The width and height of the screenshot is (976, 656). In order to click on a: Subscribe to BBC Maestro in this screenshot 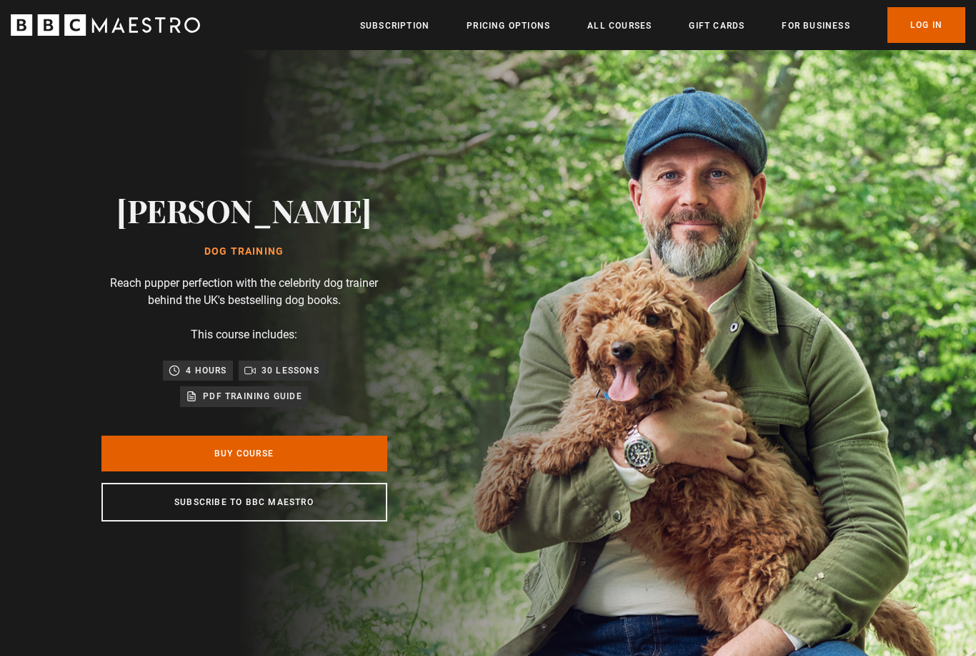, I will do `click(244, 502)`.